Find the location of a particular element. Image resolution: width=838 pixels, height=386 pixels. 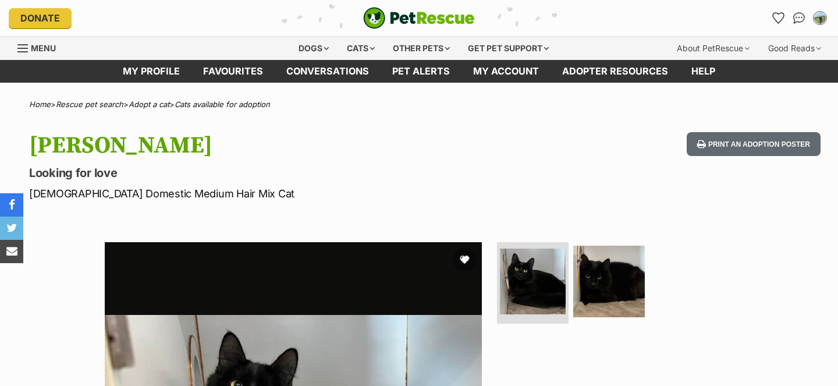

img: logo-cat-932fe2b9b8326f06289b0f2fb663e598f794de774fb13d1741a6617ecf9a85b4.svg is located at coordinates (419, 18).